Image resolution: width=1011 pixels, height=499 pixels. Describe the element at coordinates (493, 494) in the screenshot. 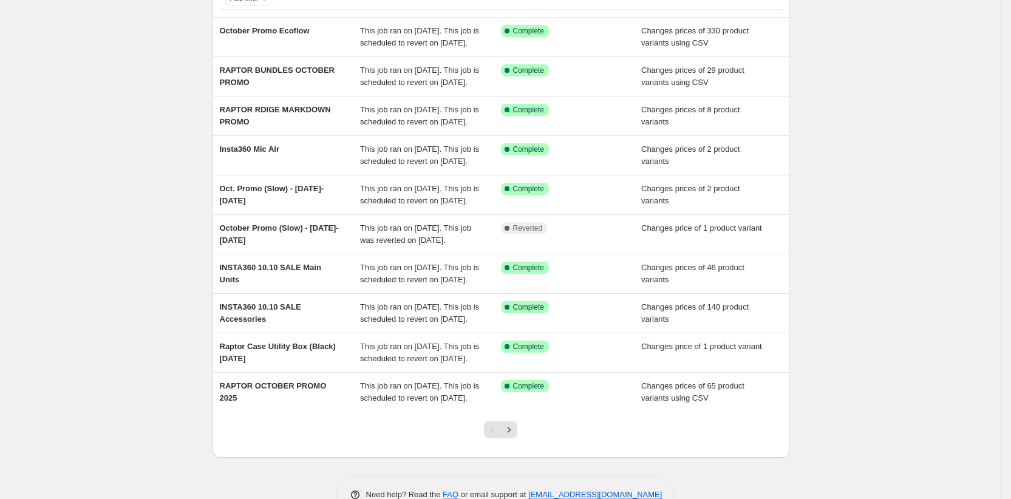

I see `span: or email support at` at that location.